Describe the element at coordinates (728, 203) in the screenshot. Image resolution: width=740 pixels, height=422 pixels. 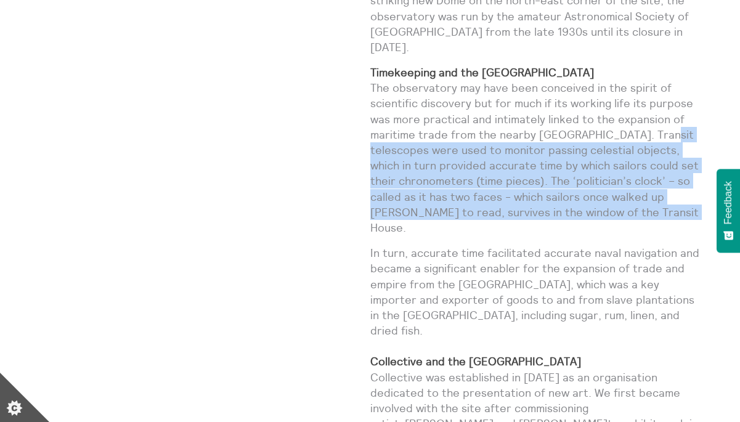
I see `span: Feedback` at that location.